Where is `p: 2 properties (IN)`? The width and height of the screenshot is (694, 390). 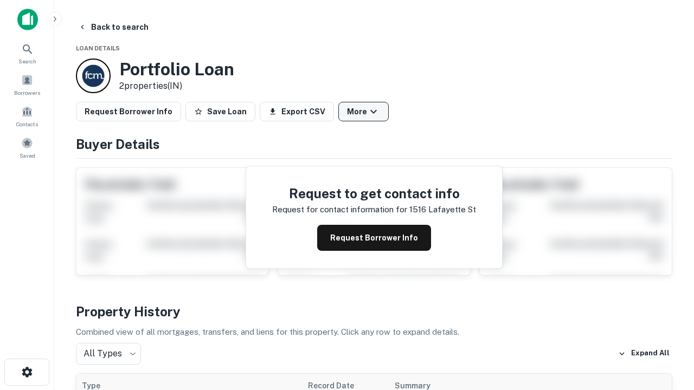 p: 2 properties (IN) is located at coordinates (177, 86).